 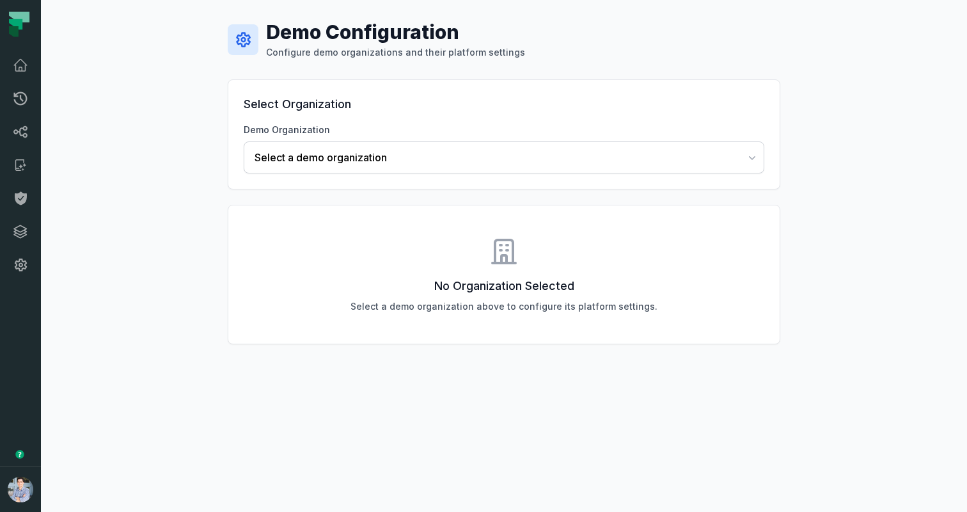 I want to click on span: Select a demo organization, so click(x=496, y=157).